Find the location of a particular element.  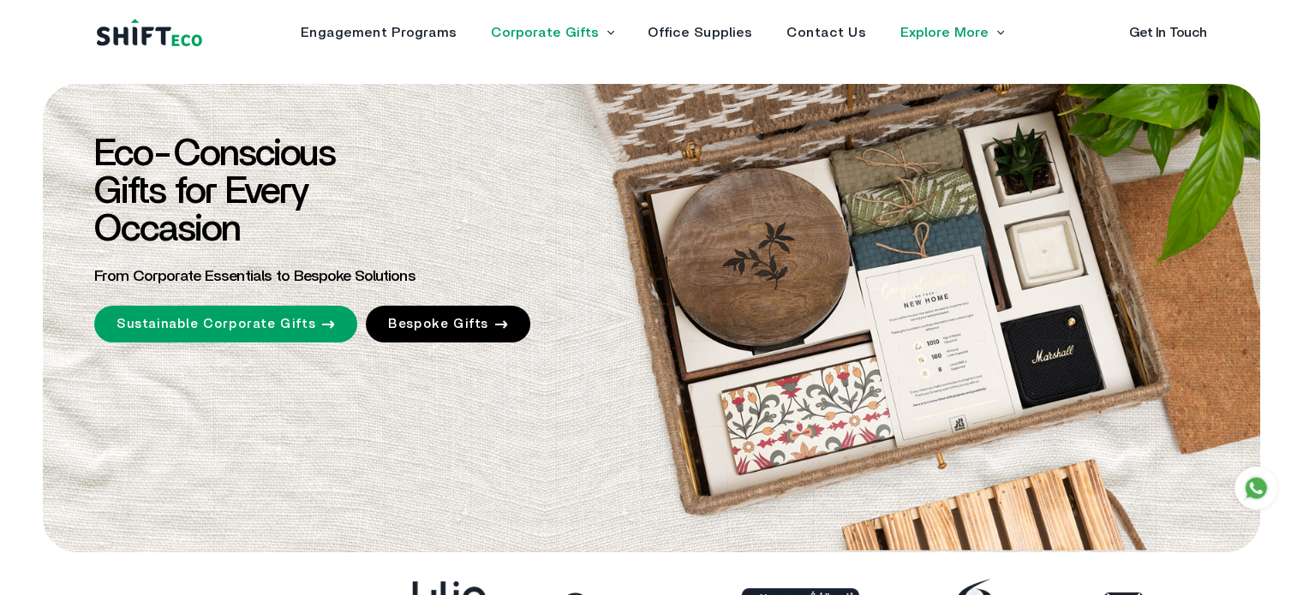

a: Sustainable Corporate Gifts is located at coordinates (225, 324).